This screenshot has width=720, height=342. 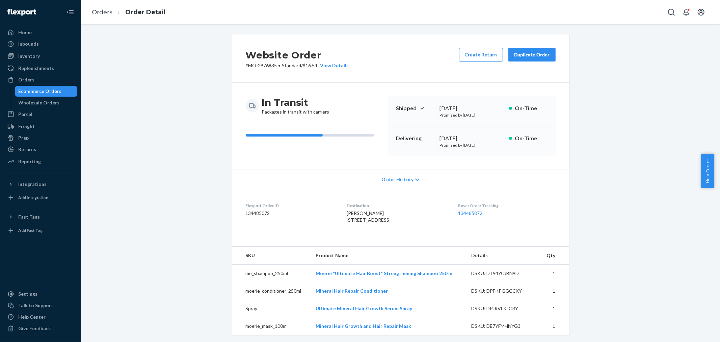 I want to click on td: moerie_conditioner_250ml, so click(x=271, y=291).